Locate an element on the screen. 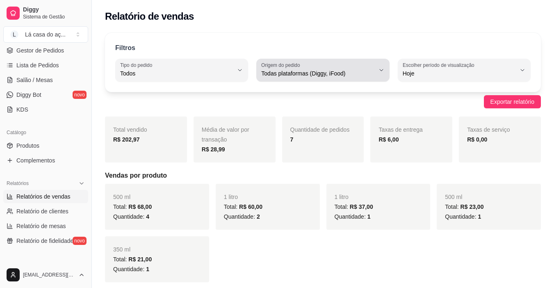 This screenshot has height=288, width=554. label: Escolher período de visualização is located at coordinates (439, 65).